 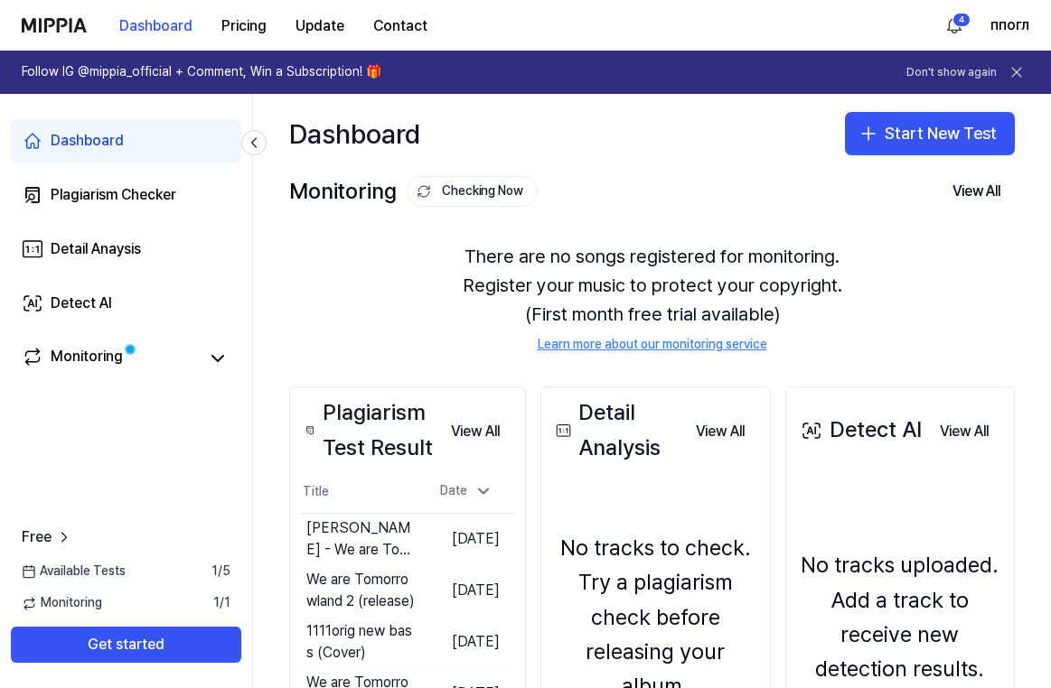 What do you see at coordinates (1009, 25) in the screenshot?
I see `button: ппогл` at bounding box center [1009, 25].